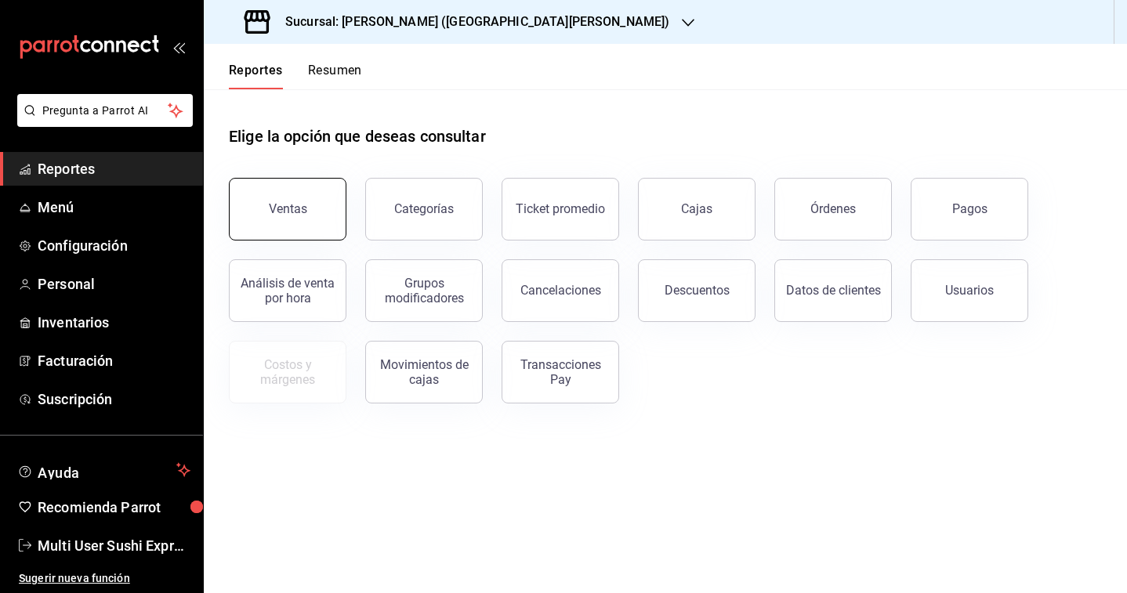  What do you see at coordinates (114, 284) in the screenshot?
I see `span: Personal` at bounding box center [114, 284].